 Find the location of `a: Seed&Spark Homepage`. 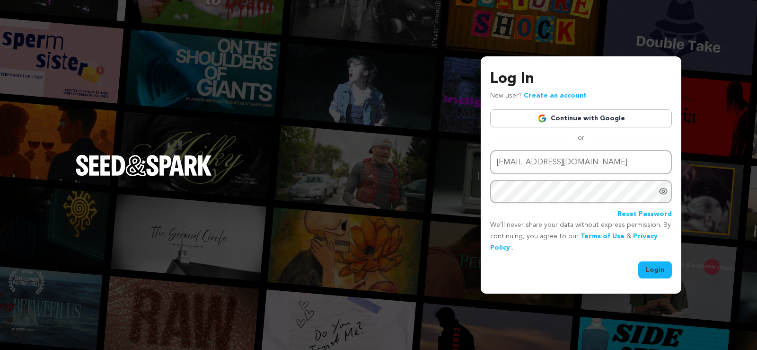

a: Seed&Spark Homepage is located at coordinates (144, 175).